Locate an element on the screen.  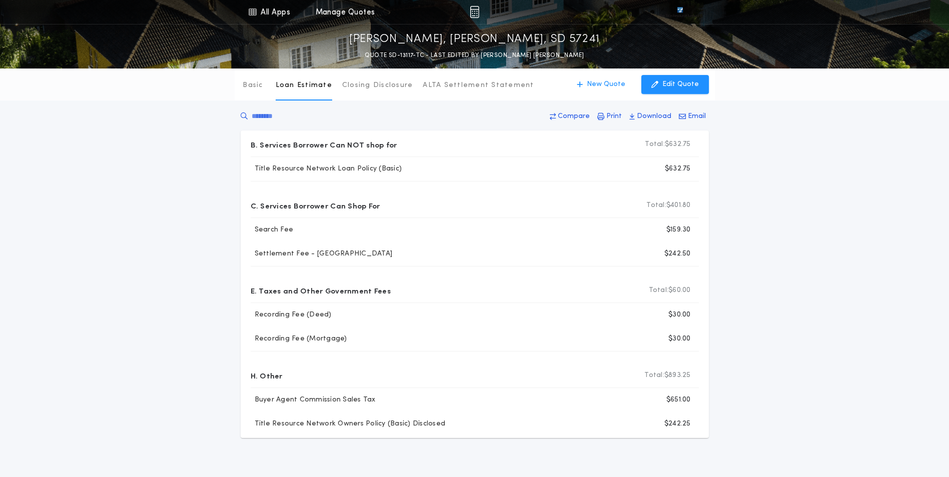
p: Download is located at coordinates (654, 117).